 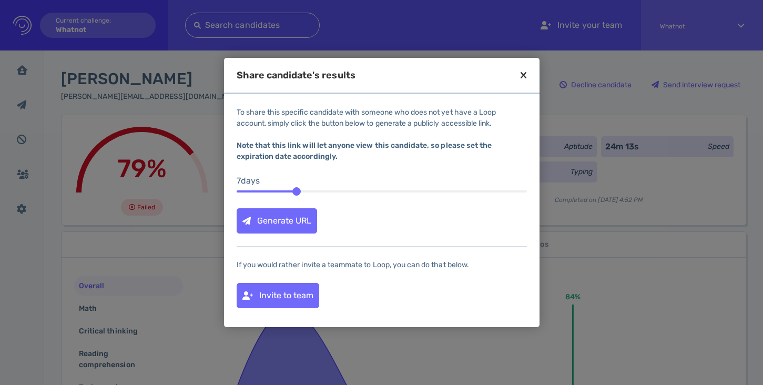 What do you see at coordinates (296, 75) in the screenshot?
I see `div: Share candidate's results` at bounding box center [296, 75].